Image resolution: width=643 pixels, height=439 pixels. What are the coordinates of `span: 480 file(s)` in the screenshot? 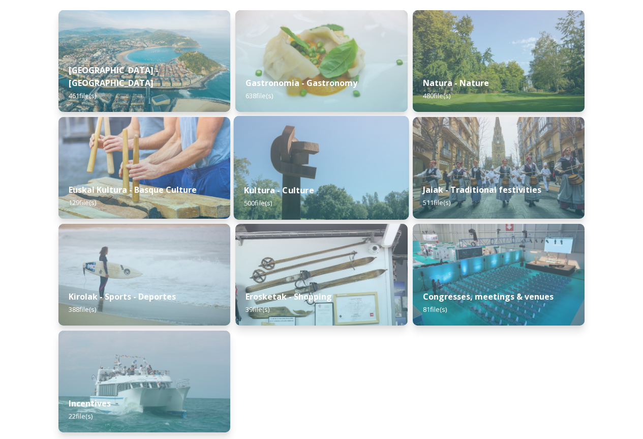 It's located at (437, 96).